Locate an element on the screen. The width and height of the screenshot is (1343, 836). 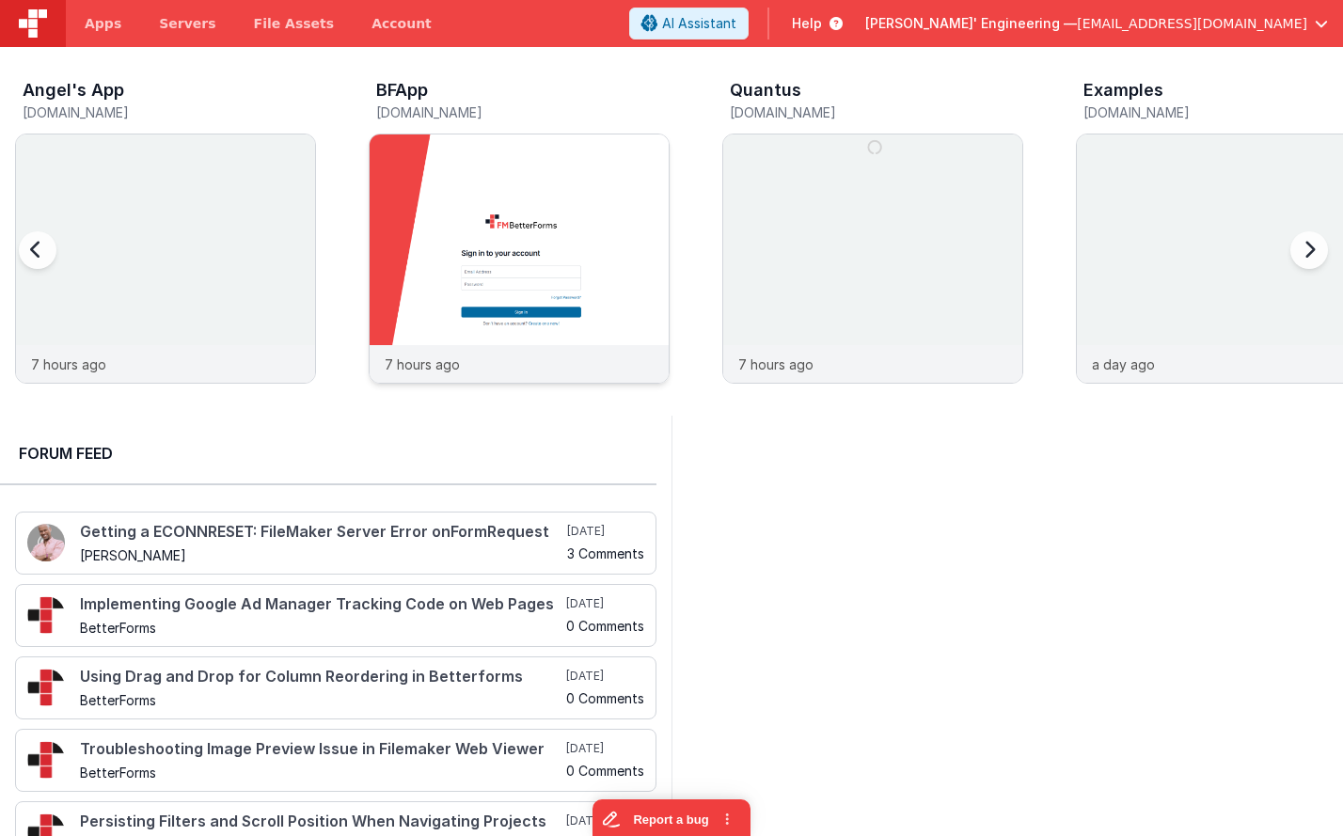
h4: Getting a ECONNRESET: FileMaker Server Error onFormRequest is located at coordinates (322, 532).